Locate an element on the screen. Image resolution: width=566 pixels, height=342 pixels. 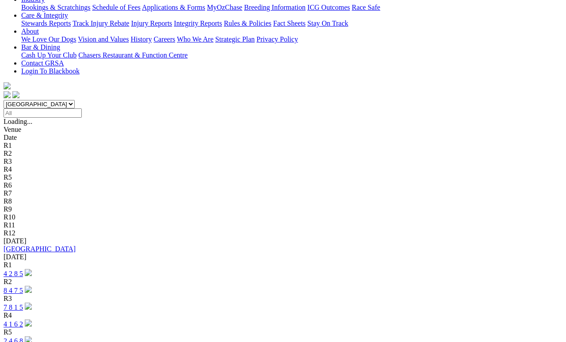
a: Fact Sheets is located at coordinates (289, 23).